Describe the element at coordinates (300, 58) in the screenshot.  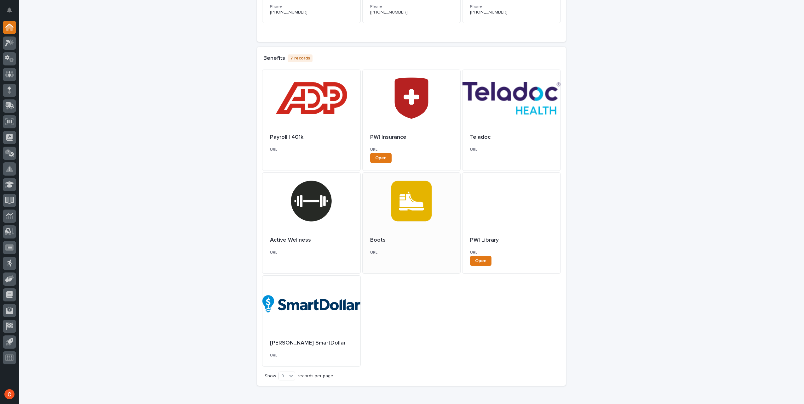
I see `p: 7 records` at that location.